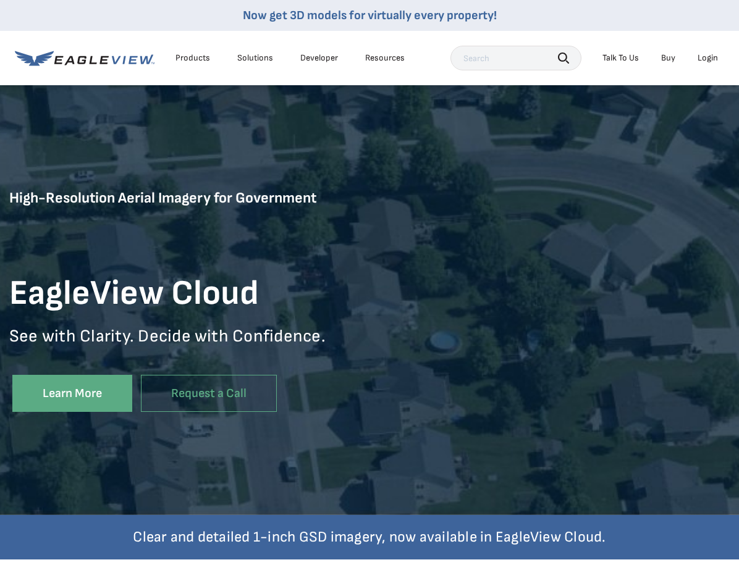 Image resolution: width=739 pixels, height=565 pixels. What do you see at coordinates (385, 58) in the screenshot?
I see `div: Resources` at bounding box center [385, 58].